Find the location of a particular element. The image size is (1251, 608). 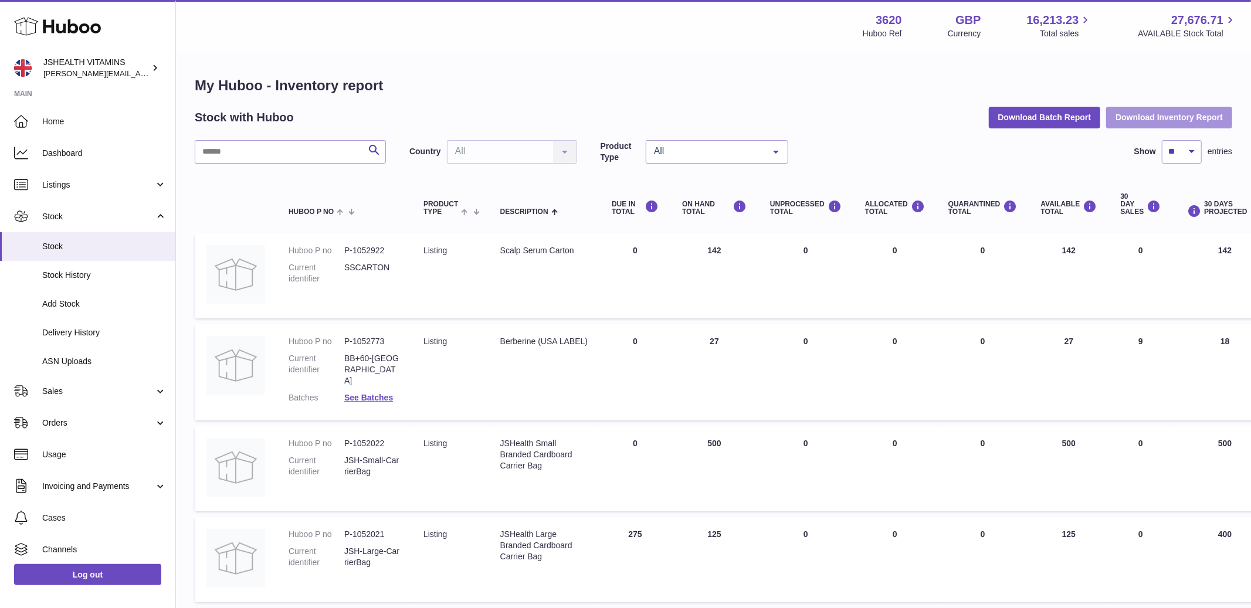

dd: P-1052922 is located at coordinates (372, 250).